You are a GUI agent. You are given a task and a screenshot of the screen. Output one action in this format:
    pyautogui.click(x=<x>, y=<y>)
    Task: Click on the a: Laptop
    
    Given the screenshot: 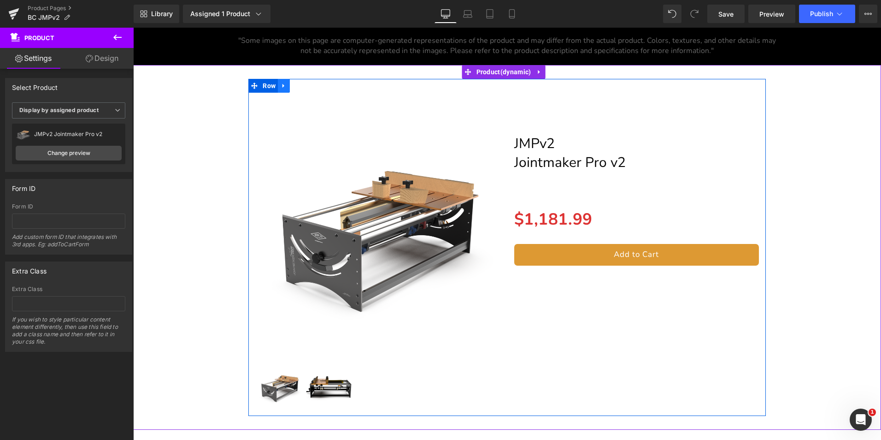 What is the action you would take?
    pyautogui.click(x=468, y=14)
    